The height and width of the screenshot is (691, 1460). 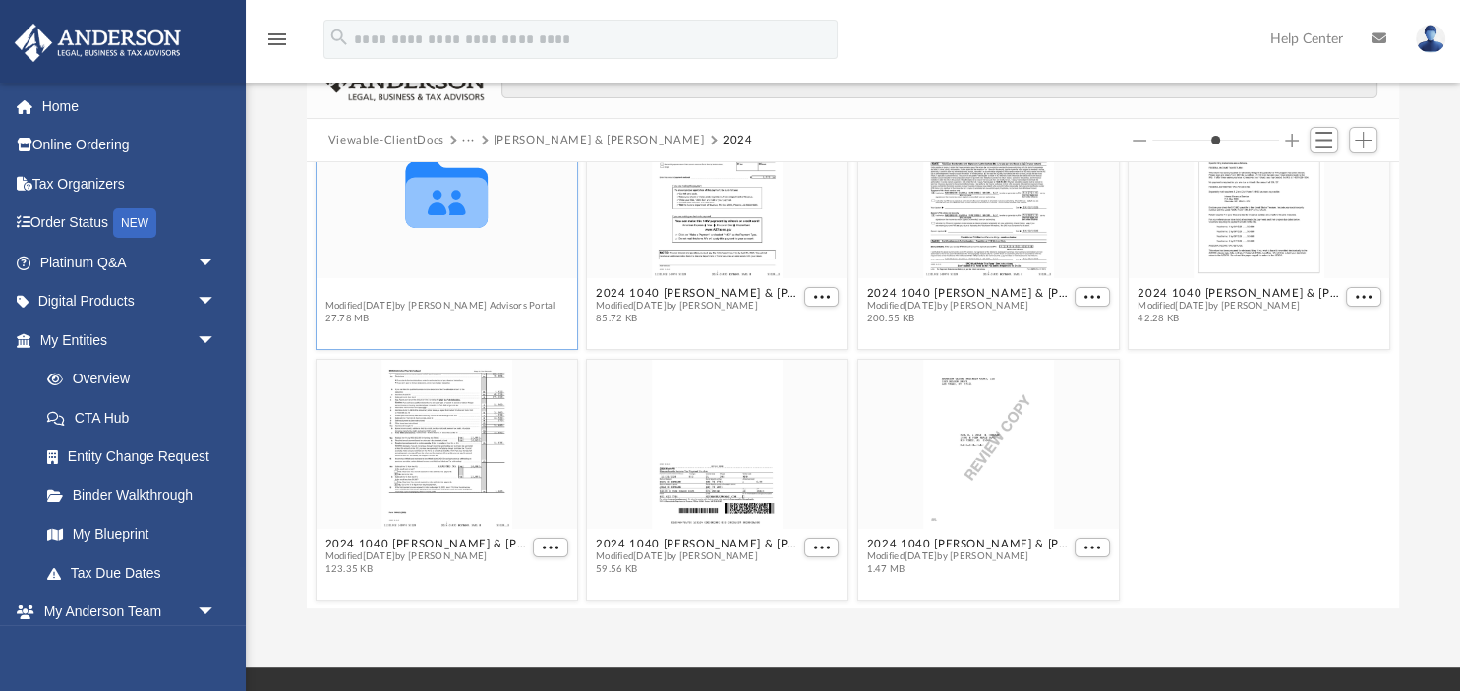 I want to click on i: menu, so click(x=277, y=39).